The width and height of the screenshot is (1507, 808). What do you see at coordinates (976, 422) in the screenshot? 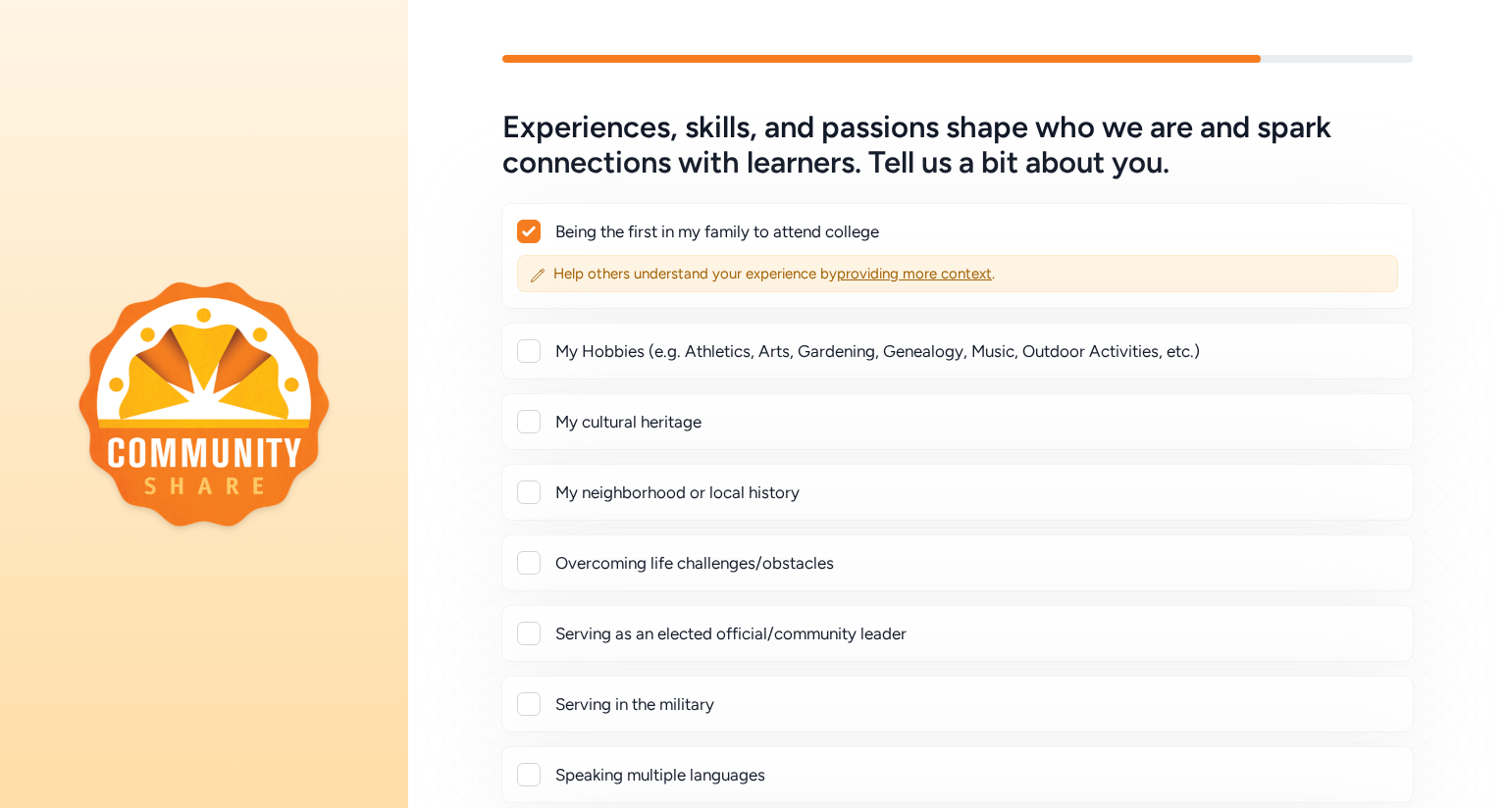
I see `div: My cultural heritage` at bounding box center [976, 422].